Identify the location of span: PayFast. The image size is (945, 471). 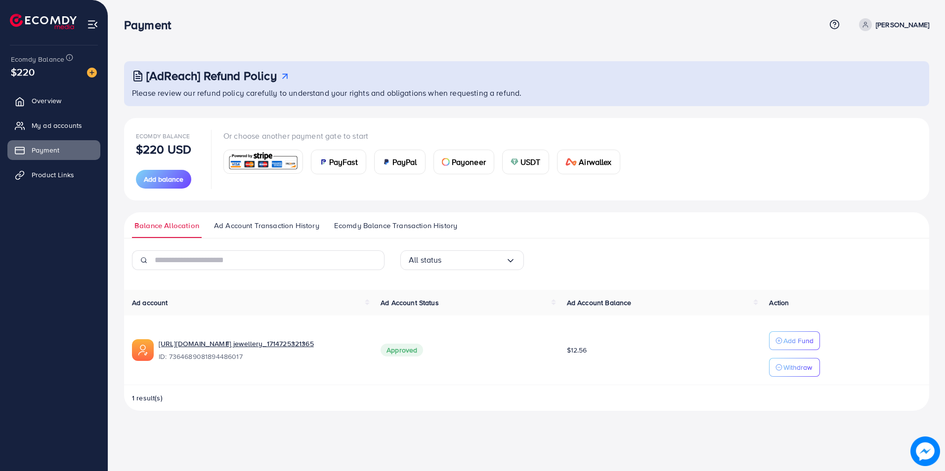
(343, 162).